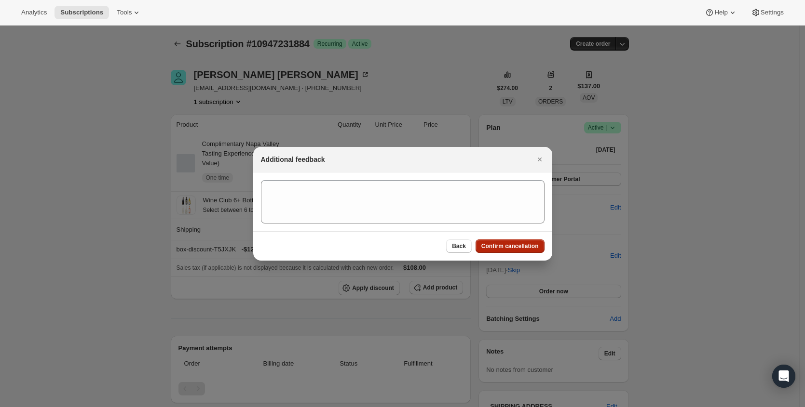  What do you see at coordinates (720, 13) in the screenshot?
I see `button: Help` at bounding box center [720, 13].